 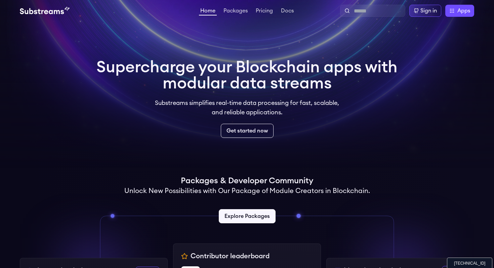 What do you see at coordinates (247, 191) in the screenshot?
I see `h2: Unlock New Possibilities with Our Package of Module Creators in Blockchain.` at bounding box center [247, 191].